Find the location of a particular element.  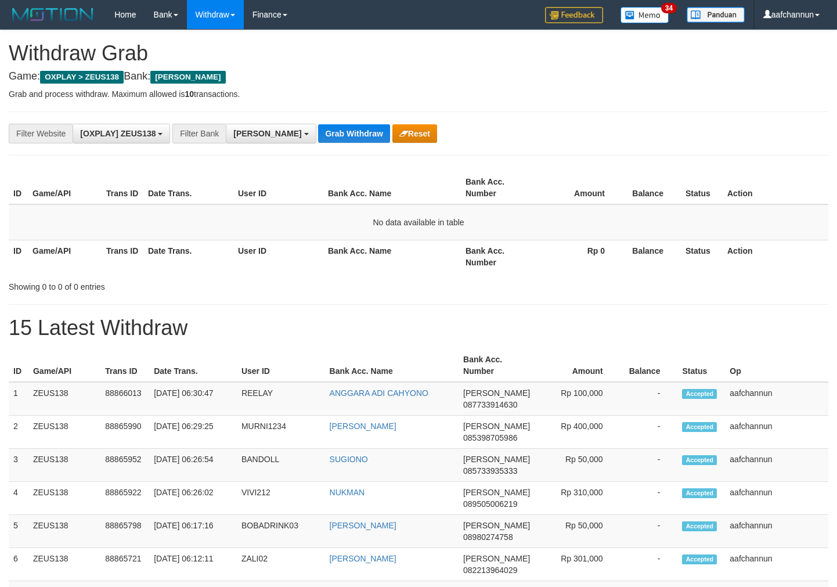

td: 88865922 is located at coordinates (125, 498).